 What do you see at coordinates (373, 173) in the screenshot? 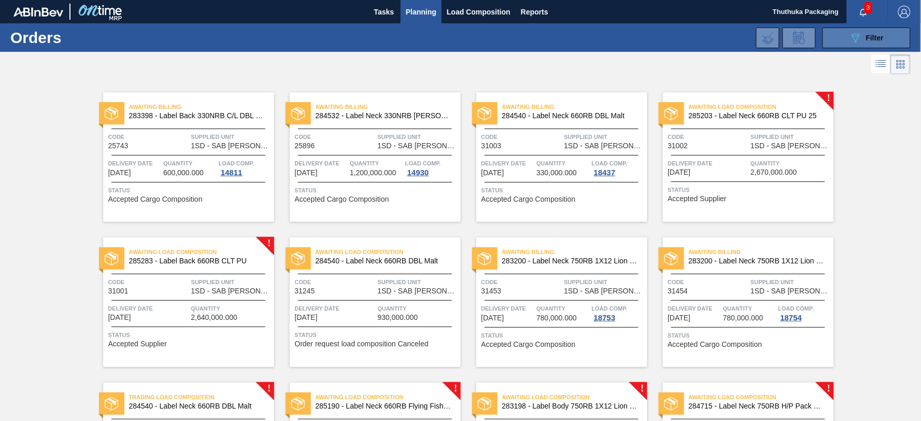
I see `span: 1,200,000.000` at bounding box center [373, 173].